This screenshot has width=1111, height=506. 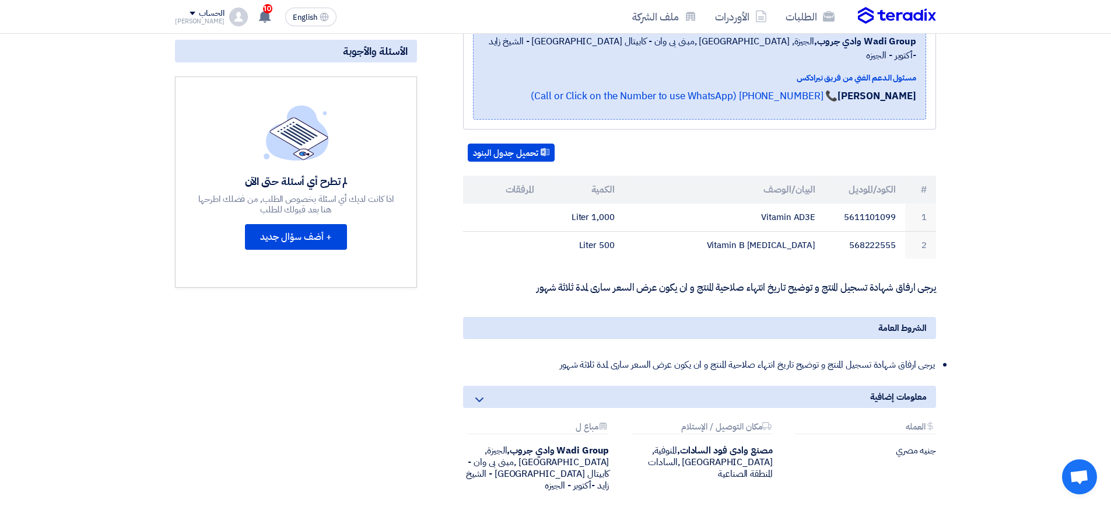 What do you see at coordinates (810, 16) in the screenshot?
I see `a: الطلبات` at bounding box center [810, 16].